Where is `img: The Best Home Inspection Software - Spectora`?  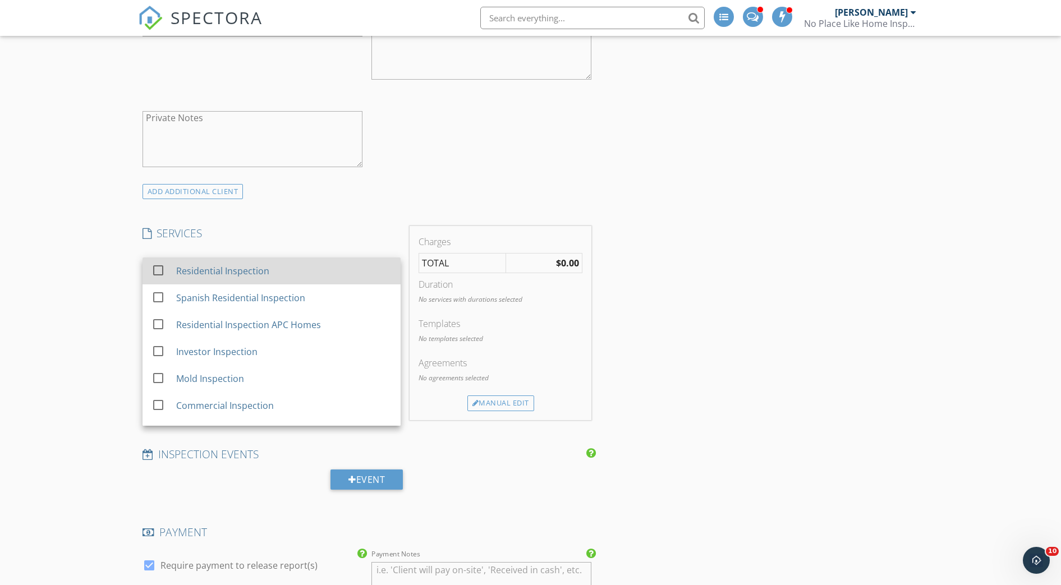 img: The Best Home Inspection Software - Spectora is located at coordinates (150, 18).